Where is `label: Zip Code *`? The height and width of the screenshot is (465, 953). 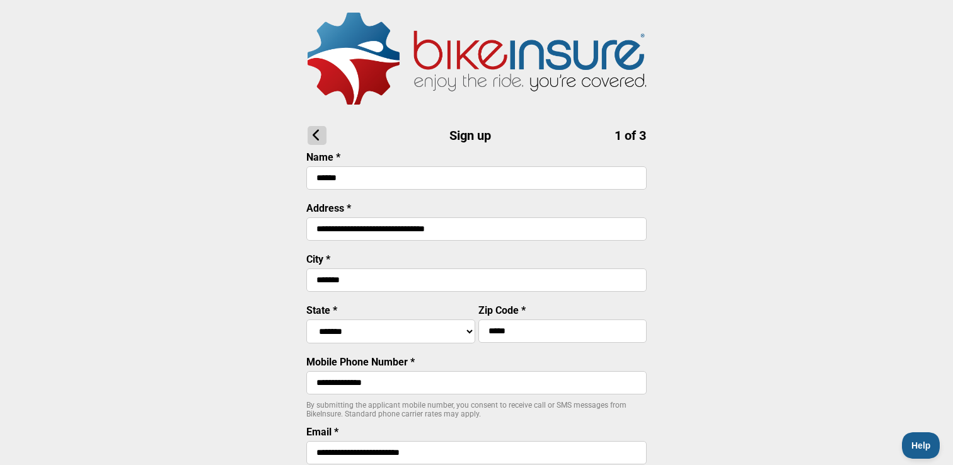 label: Zip Code * is located at coordinates (502, 310).